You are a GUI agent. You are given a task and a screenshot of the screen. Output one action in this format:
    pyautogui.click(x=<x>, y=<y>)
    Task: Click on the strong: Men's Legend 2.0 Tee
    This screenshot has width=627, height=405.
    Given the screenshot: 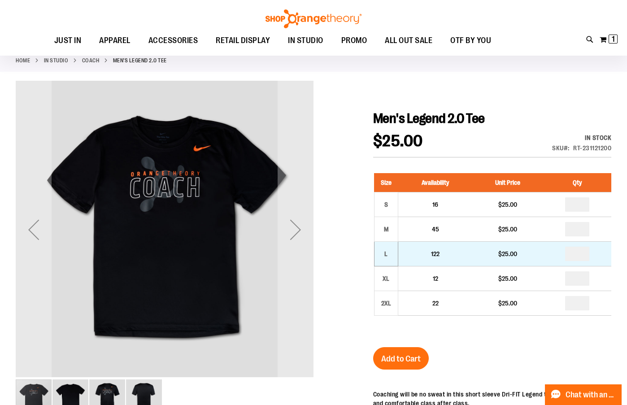 What is the action you would take?
    pyautogui.click(x=140, y=61)
    